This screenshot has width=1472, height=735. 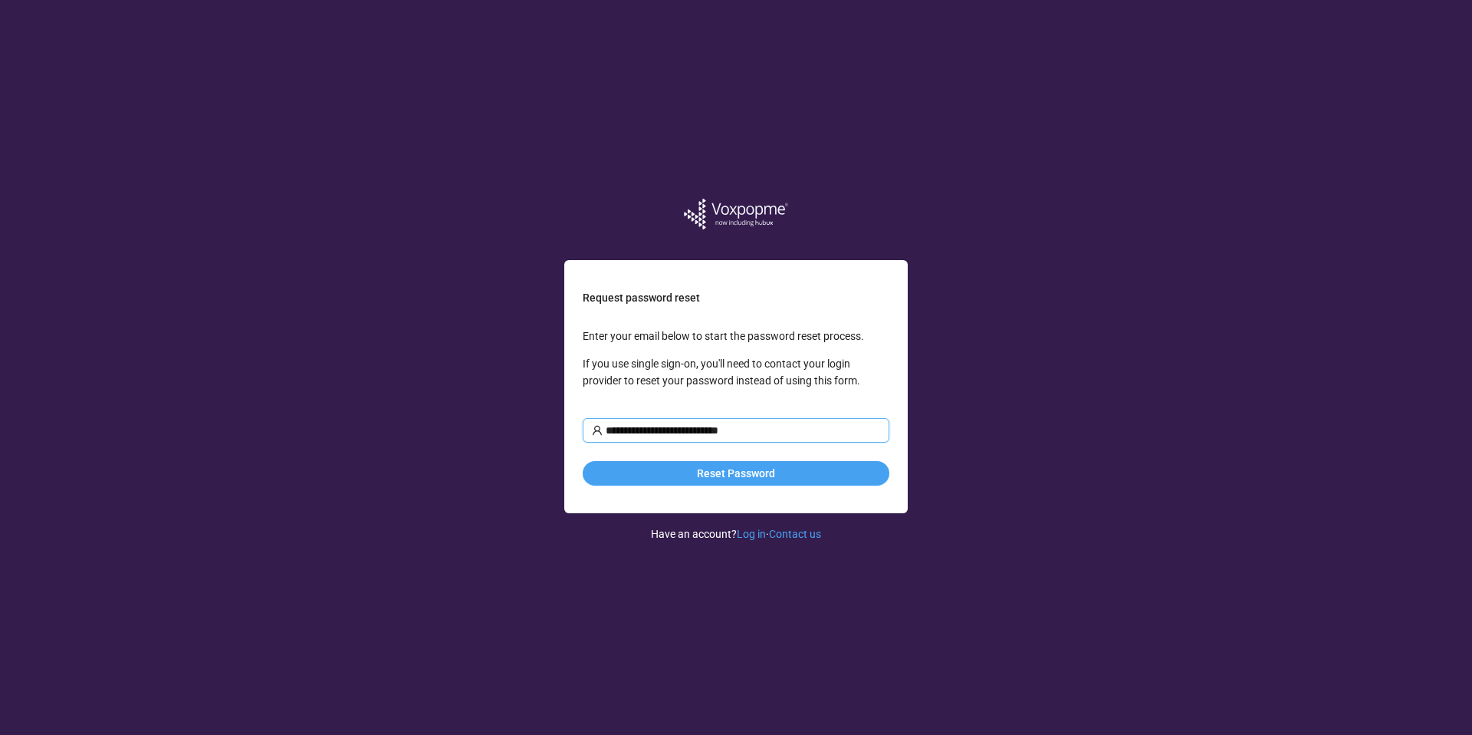 I want to click on button: Reset Password, so click(x=736, y=473).